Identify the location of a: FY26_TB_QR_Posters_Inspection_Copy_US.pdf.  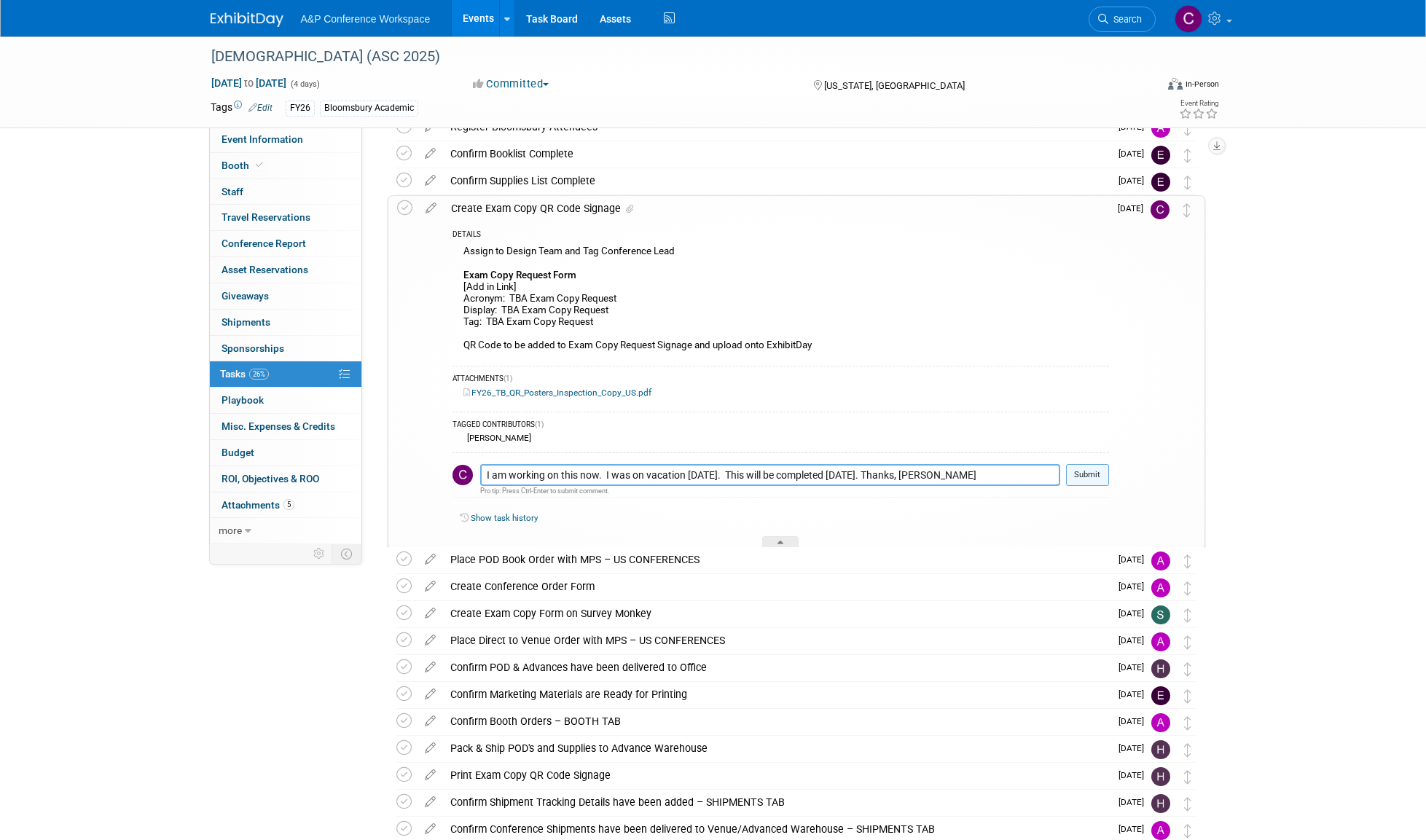
(558, 392).